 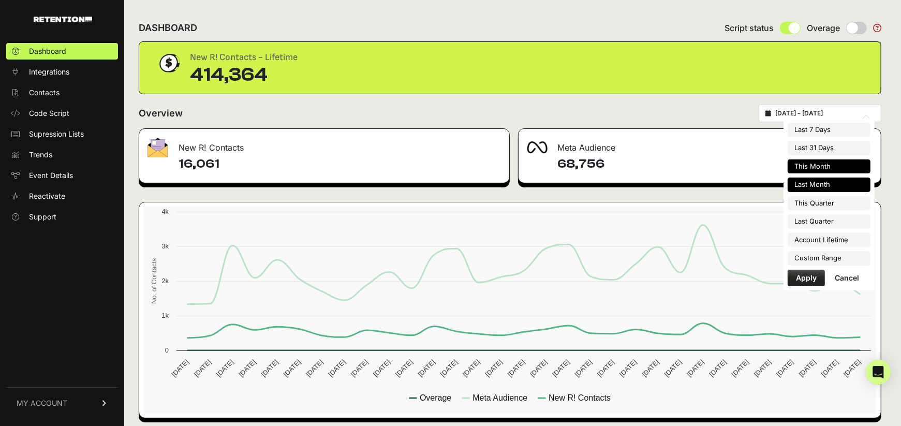 I want to click on div: Meta Audience, so click(x=699, y=144).